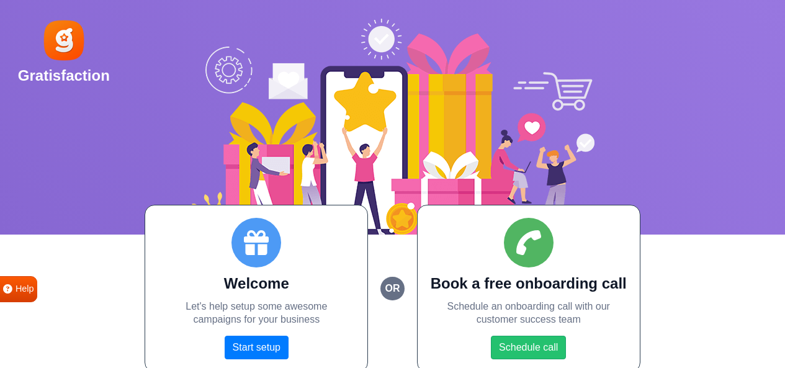  I want to click on p: Let's help setup some awesome campaigns for your business, so click(256, 314).